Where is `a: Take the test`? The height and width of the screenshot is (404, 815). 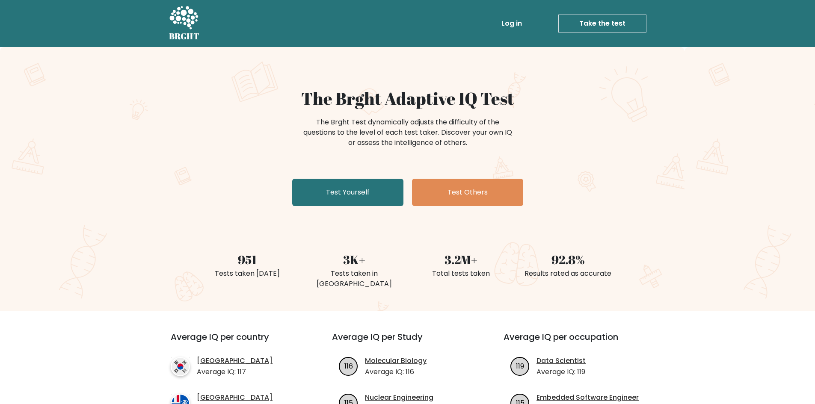 a: Take the test is located at coordinates (602, 24).